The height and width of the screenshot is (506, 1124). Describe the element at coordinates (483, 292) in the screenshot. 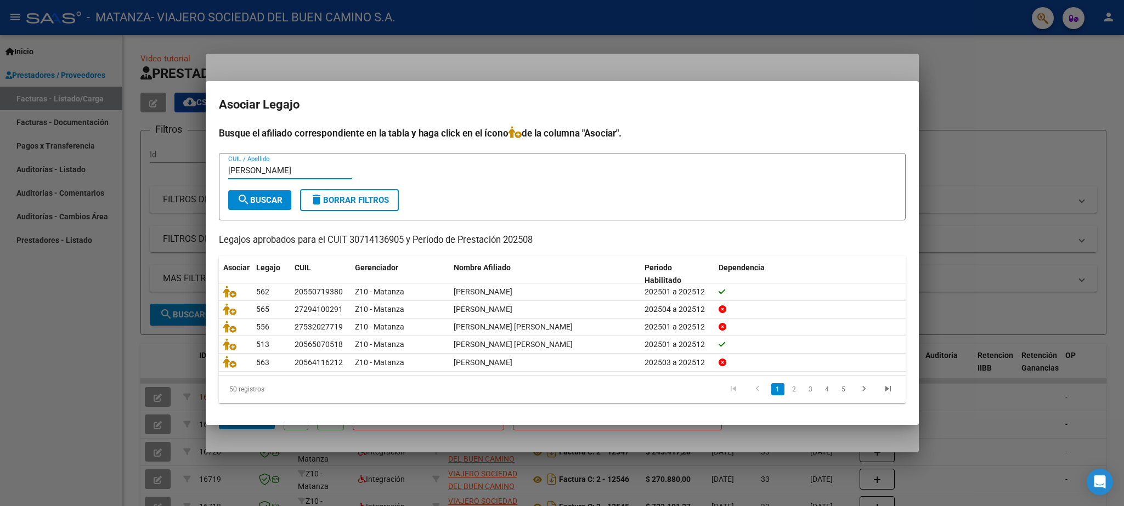

I see `span: FARIAS LAUREANO` at that location.